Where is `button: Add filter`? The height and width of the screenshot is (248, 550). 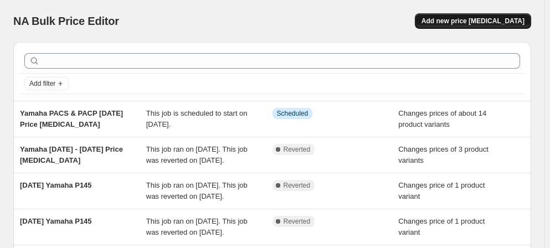 button: Add filter is located at coordinates (47, 84).